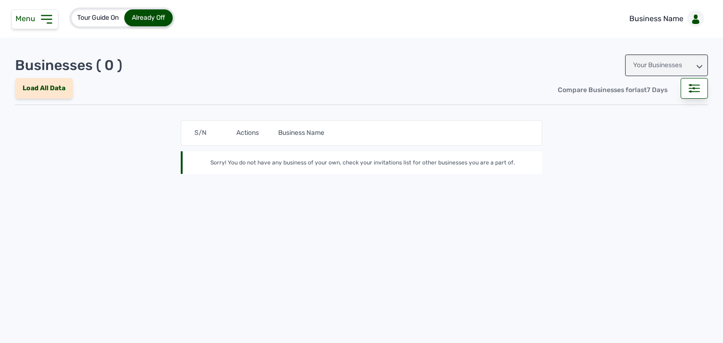  What do you see at coordinates (69, 65) in the screenshot?
I see `p: Businesses ( 0 )` at bounding box center [69, 65].